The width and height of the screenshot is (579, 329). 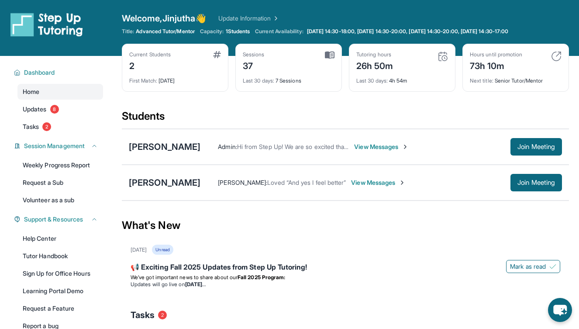 What do you see at coordinates (59, 219) in the screenshot?
I see `button: Support & Resources` at bounding box center [59, 219].